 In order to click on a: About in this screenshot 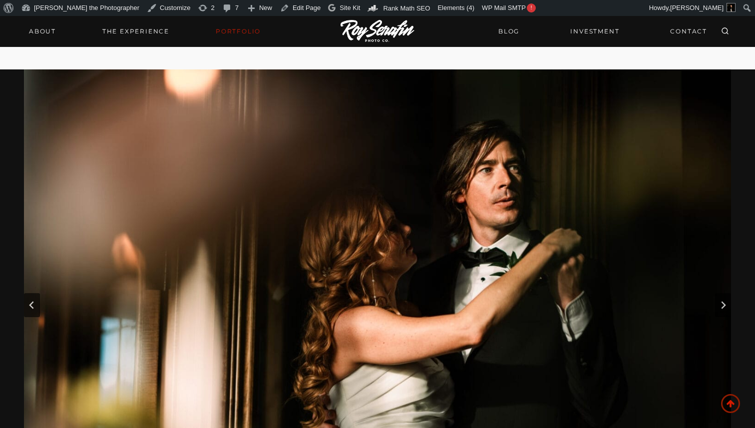, I will do `click(42, 31)`.